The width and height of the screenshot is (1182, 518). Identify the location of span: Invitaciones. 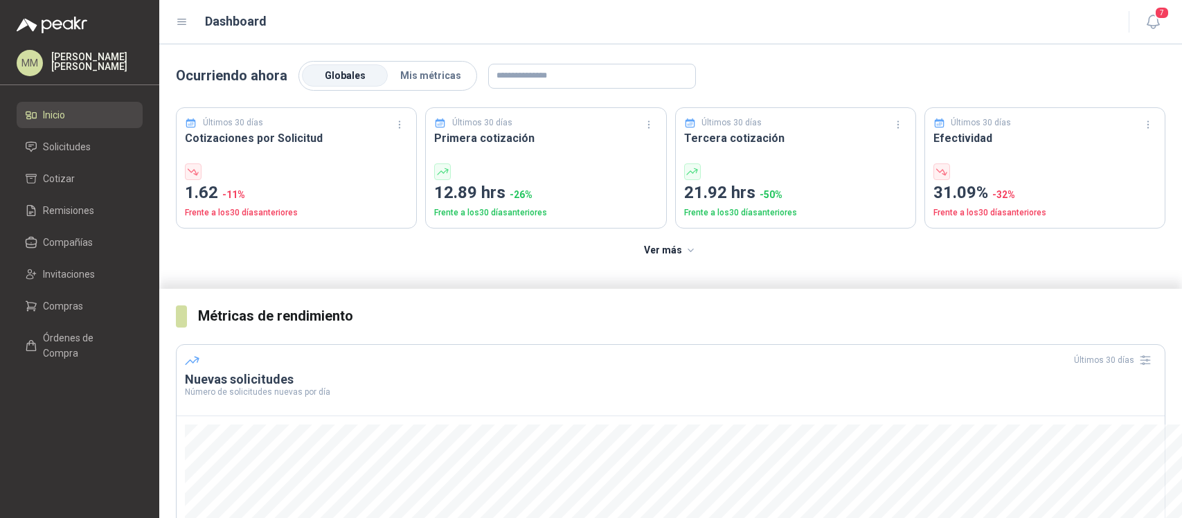
(69, 274).